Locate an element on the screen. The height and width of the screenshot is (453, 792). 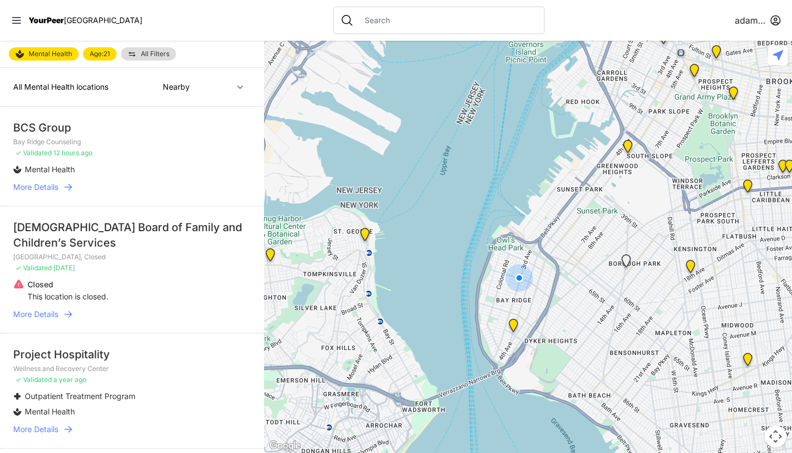
span: 12 hours ago is located at coordinates (73, 152).